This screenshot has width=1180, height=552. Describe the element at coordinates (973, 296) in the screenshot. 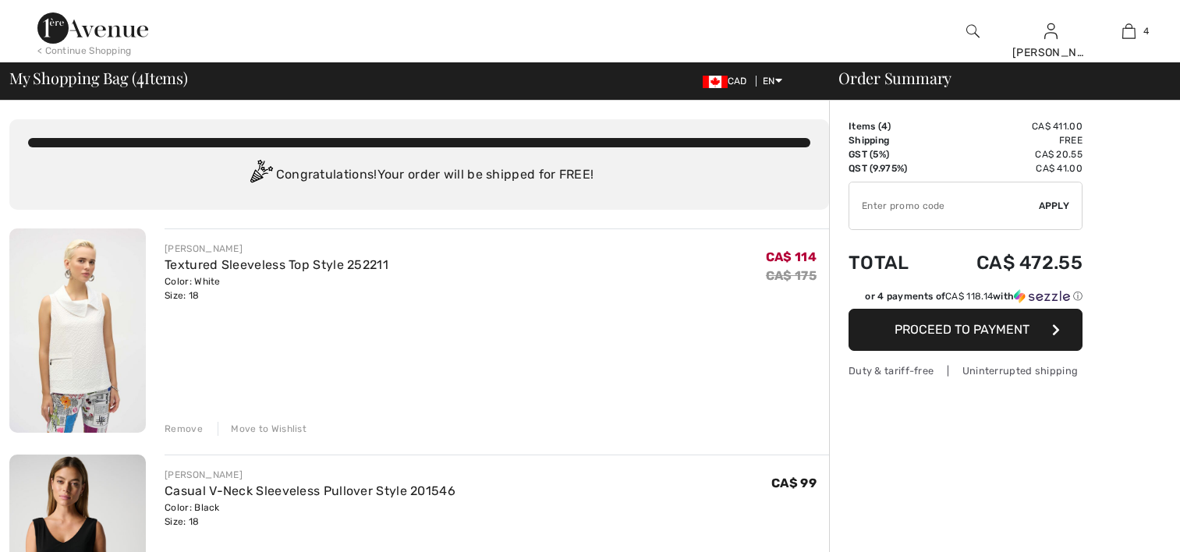

I see `div: or 4 payments of with` at that location.